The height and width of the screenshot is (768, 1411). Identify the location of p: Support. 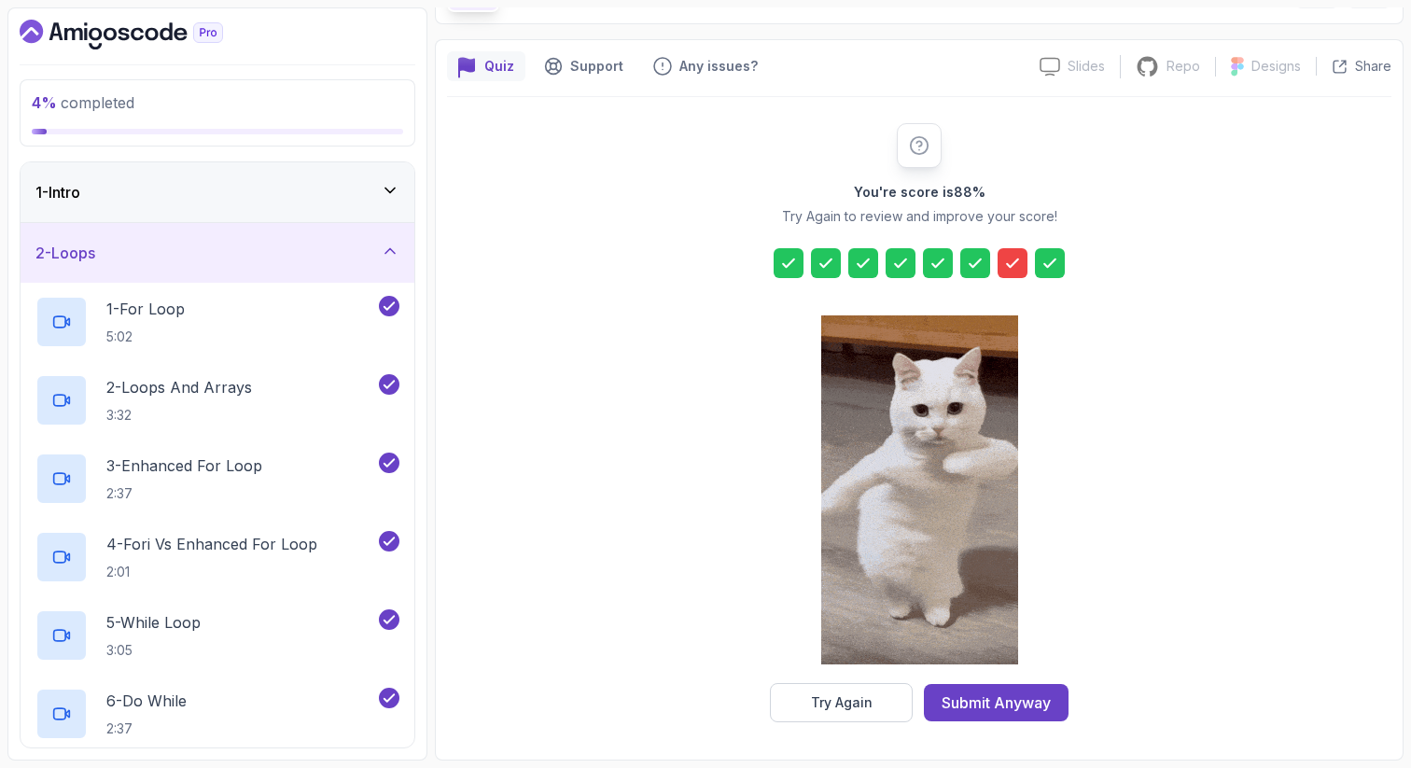
(596, 66).